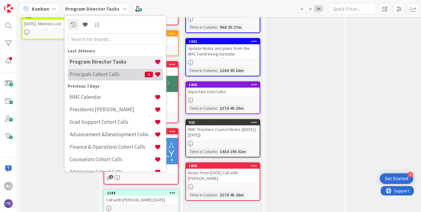 The image size is (421, 212). I want to click on span: Kanban, so click(40, 9).